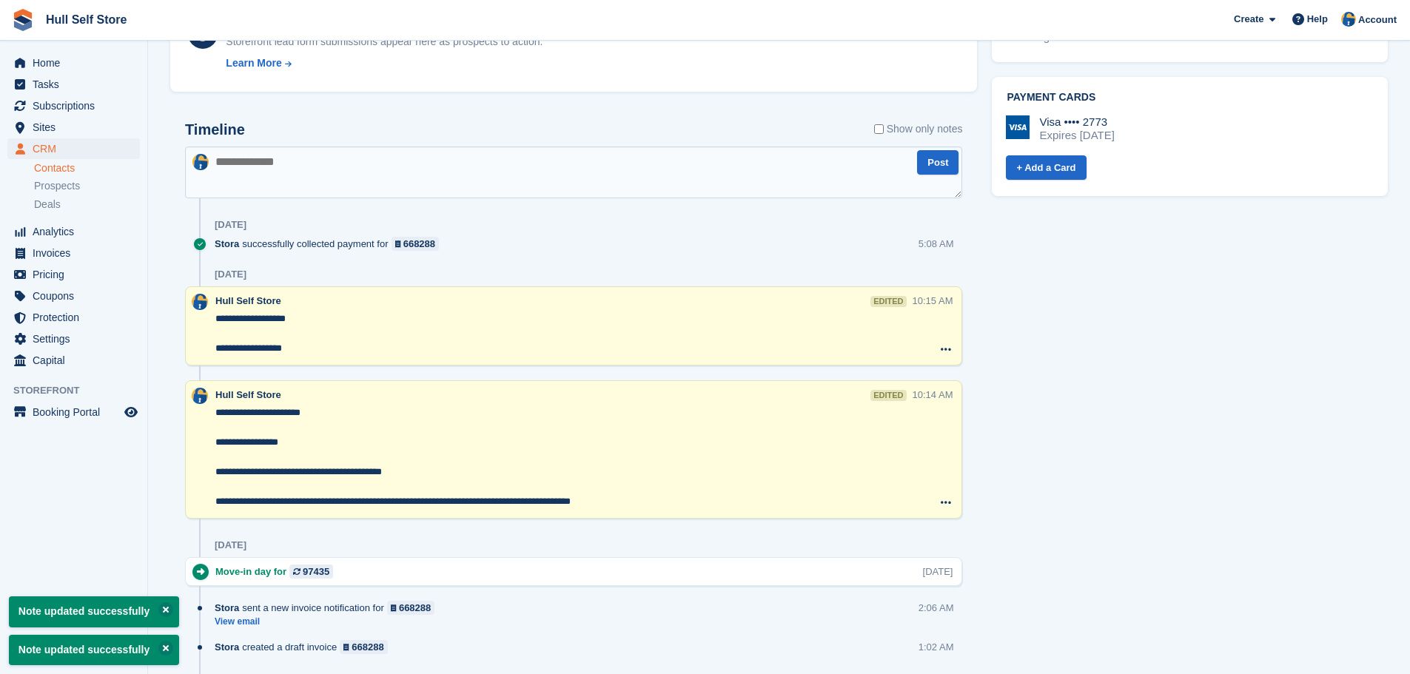 The height and width of the screenshot is (674, 1410). I want to click on div: Learn More, so click(253, 63).